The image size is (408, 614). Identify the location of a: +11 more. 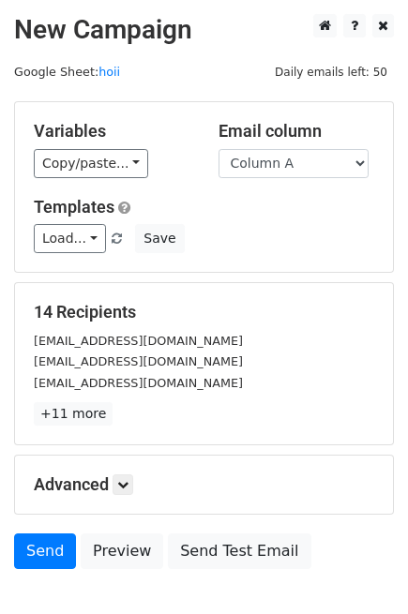
(73, 414).